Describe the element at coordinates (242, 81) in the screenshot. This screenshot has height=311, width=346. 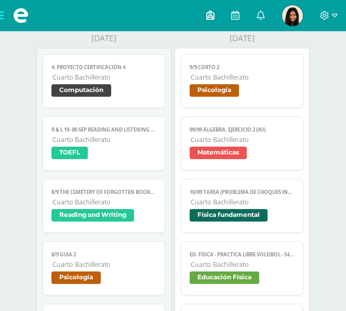
I see `a: 9/9 Corto 2Cuarto BachilleratoPsicología` at that location.